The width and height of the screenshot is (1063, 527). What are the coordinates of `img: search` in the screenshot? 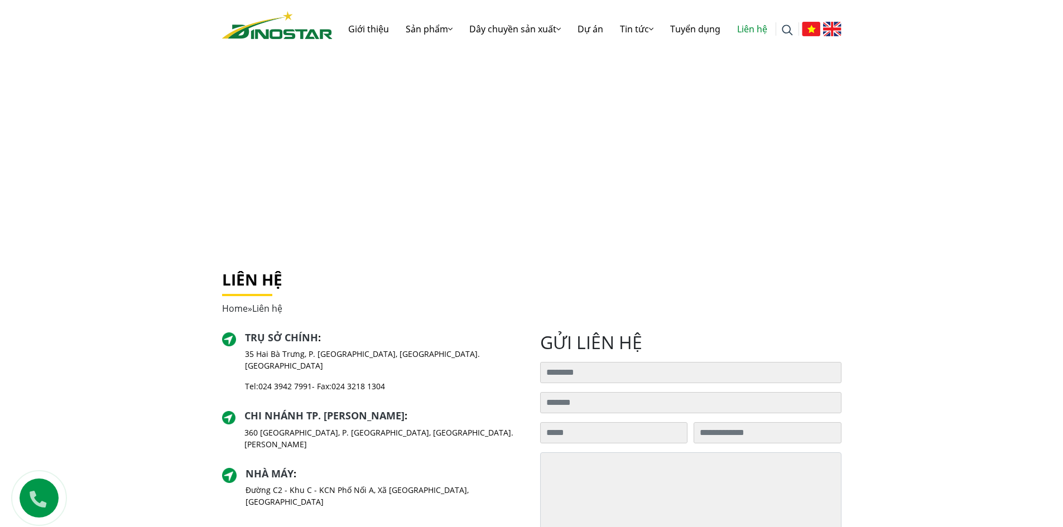 It's located at (787, 30).